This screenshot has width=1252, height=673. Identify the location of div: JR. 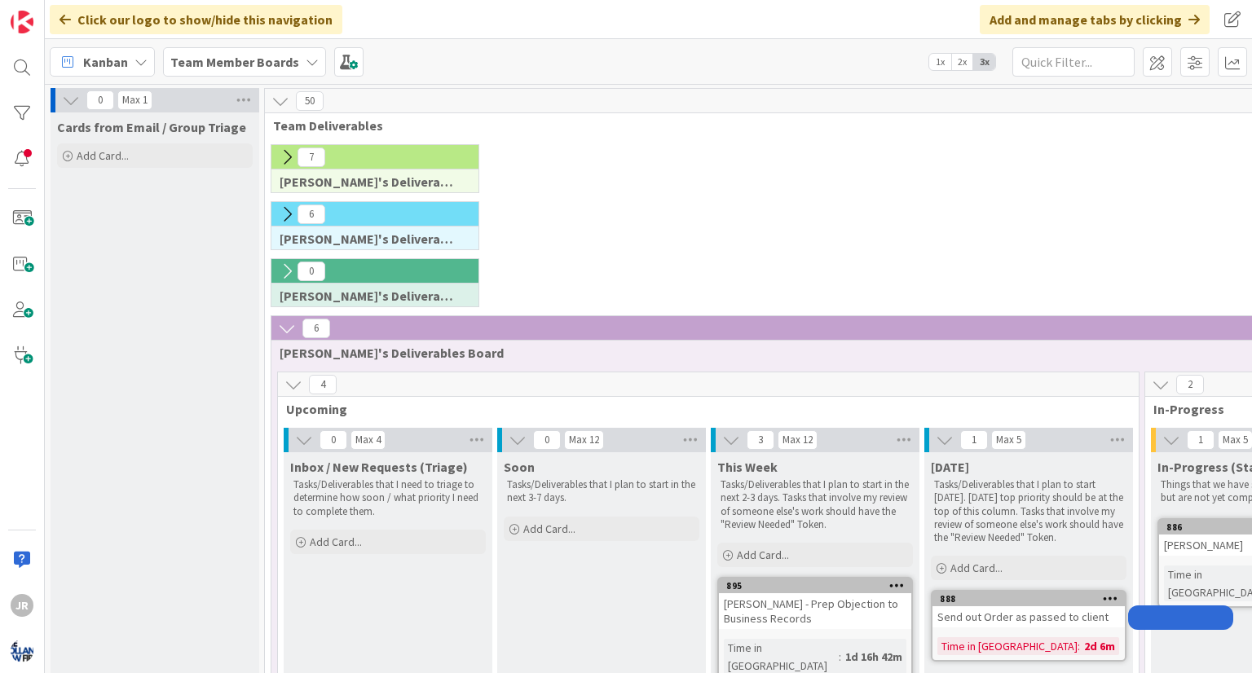
(22, 606).